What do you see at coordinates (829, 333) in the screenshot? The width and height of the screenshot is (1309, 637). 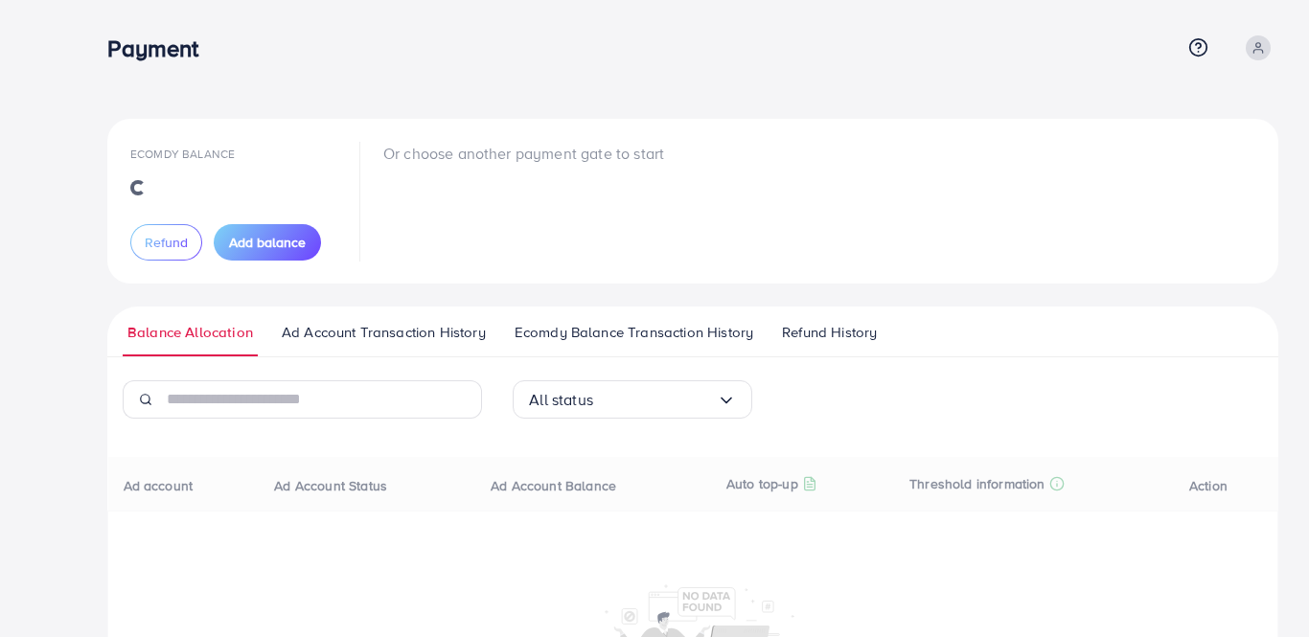 I see `span: Refund History` at bounding box center [829, 333].